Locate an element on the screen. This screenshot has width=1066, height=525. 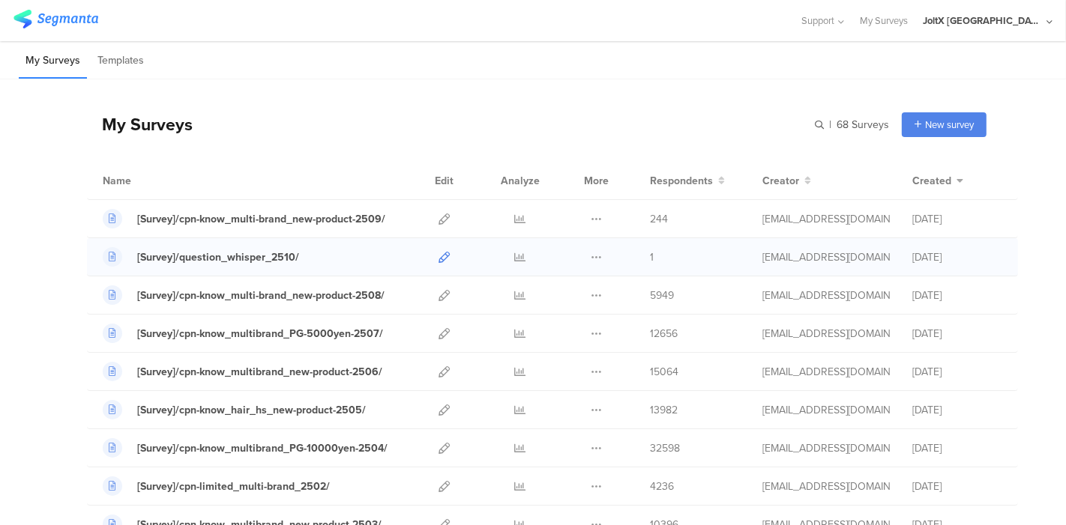
div: Analyze is located at coordinates (520, 181).